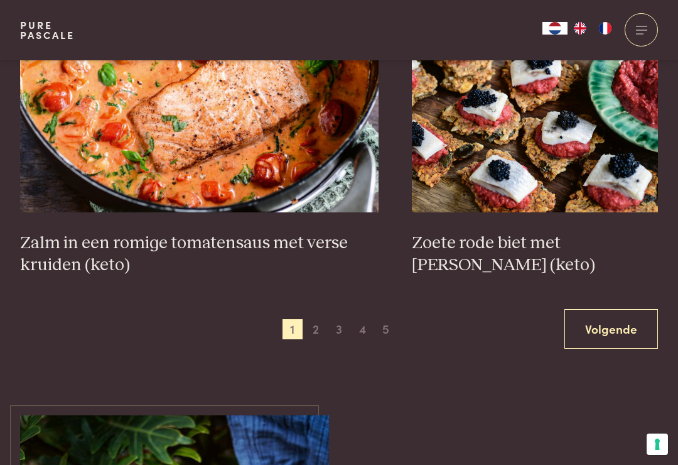 The image size is (678, 465). Describe the element at coordinates (605, 28) in the screenshot. I see `a: FR` at that location.